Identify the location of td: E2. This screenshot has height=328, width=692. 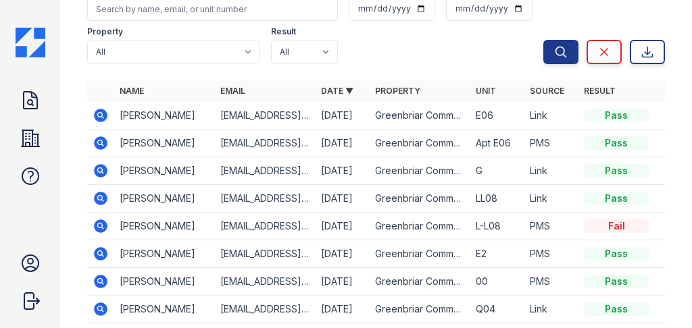
(497, 254).